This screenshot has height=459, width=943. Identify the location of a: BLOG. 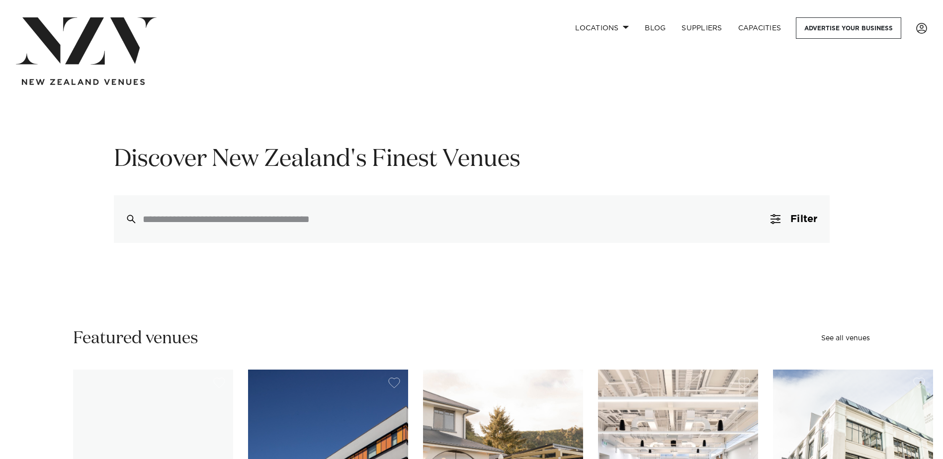
(655, 28).